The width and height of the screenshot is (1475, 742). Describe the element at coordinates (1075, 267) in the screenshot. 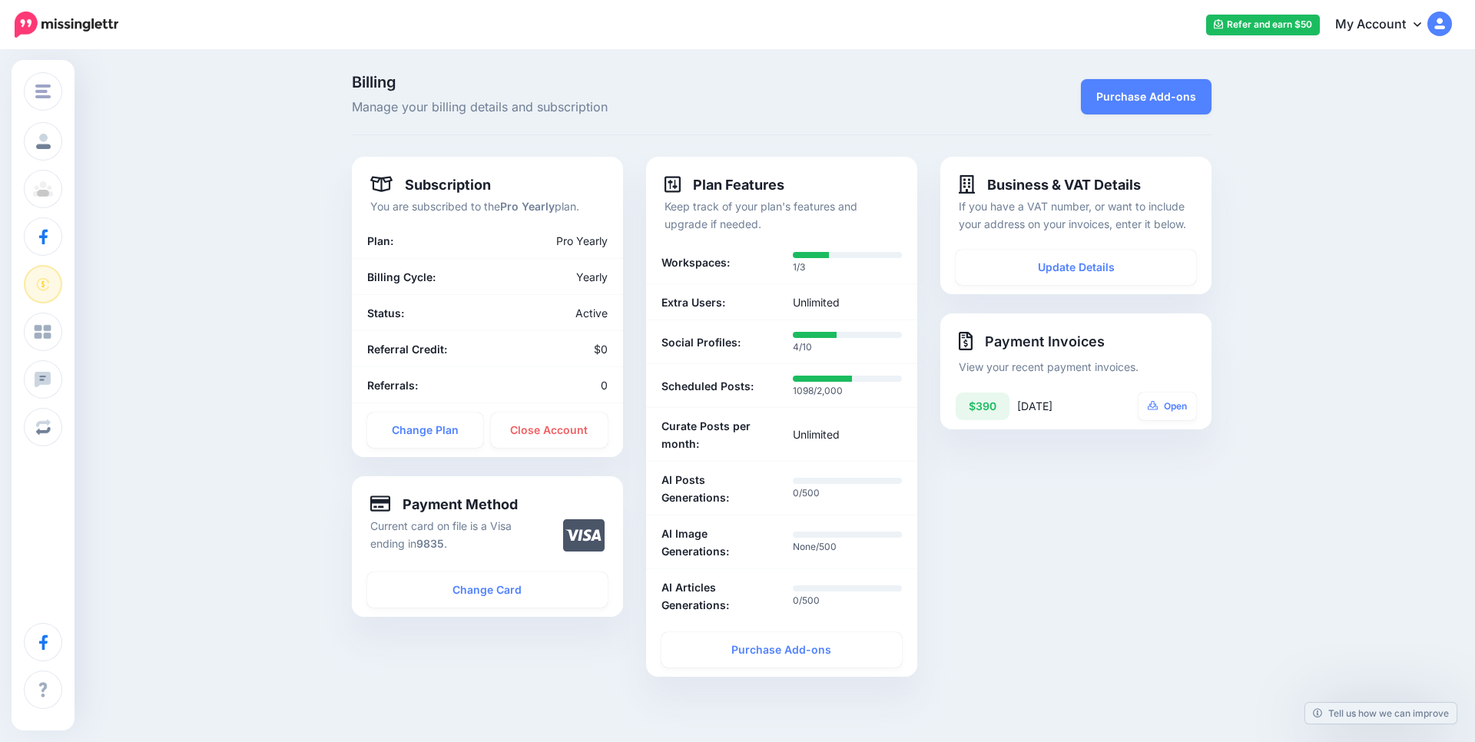

I see `a: Update Details` at that location.